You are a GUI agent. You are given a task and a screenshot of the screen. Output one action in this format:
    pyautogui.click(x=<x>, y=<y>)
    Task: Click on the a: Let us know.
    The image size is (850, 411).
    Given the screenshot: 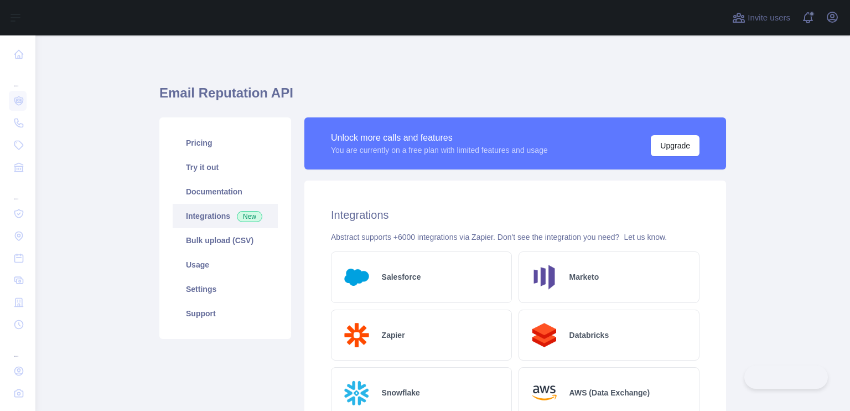 What is the action you would take?
    pyautogui.click(x=645, y=237)
    